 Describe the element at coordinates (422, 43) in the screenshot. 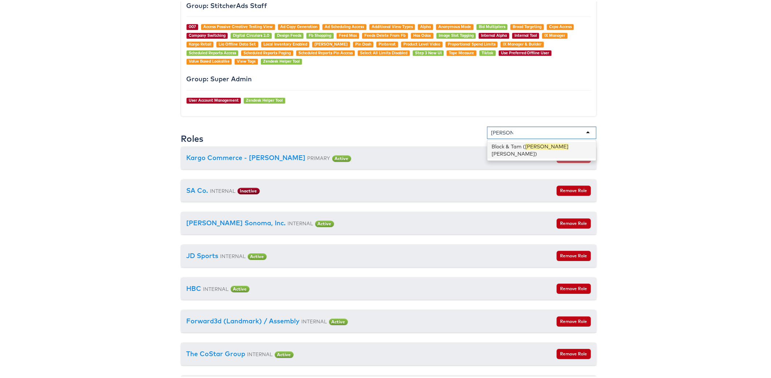

I see `a: Product Level Video` at that location.